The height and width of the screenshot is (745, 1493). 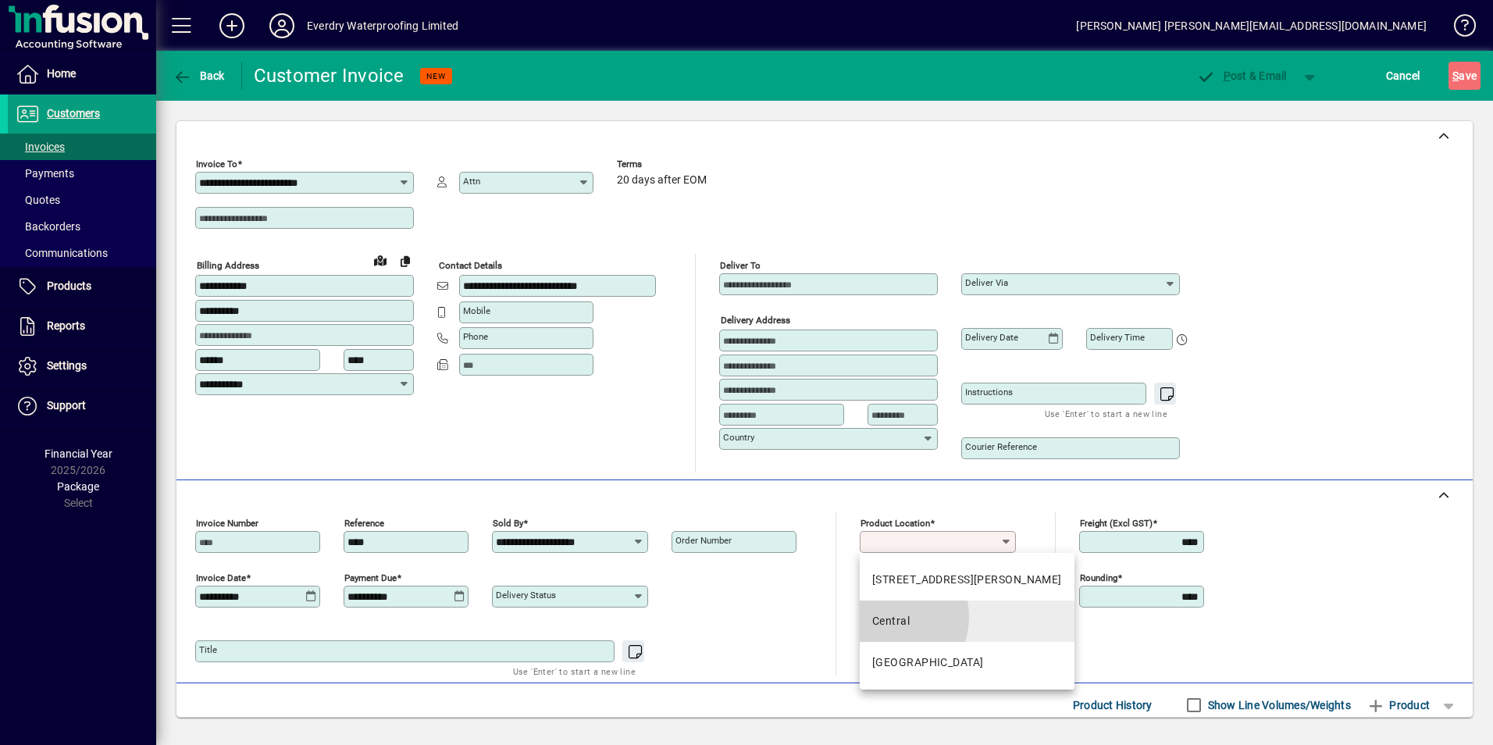 I want to click on mat-label: Mobile, so click(x=476, y=311).